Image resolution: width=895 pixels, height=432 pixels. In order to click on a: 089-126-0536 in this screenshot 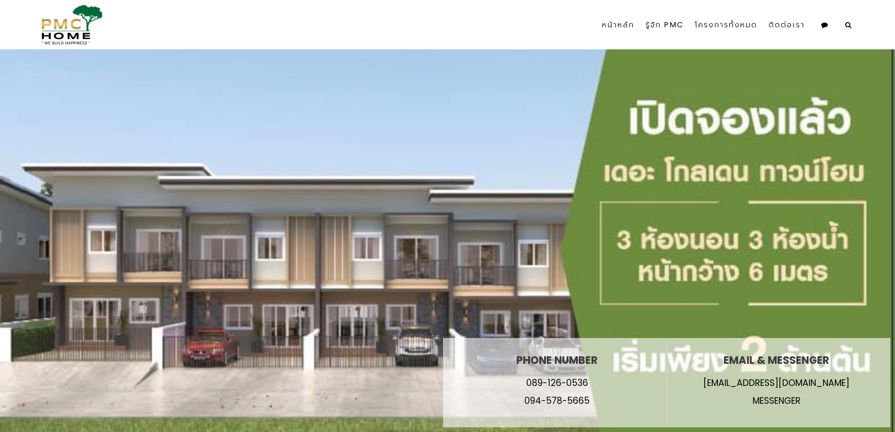, I will do `click(557, 383)`.